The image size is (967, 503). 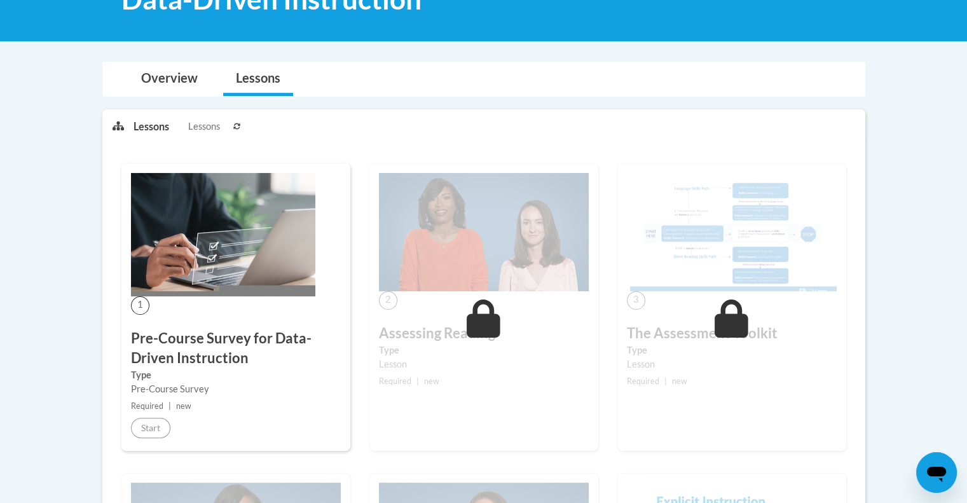 What do you see at coordinates (151, 127) in the screenshot?
I see `p: Lessons` at bounding box center [151, 127].